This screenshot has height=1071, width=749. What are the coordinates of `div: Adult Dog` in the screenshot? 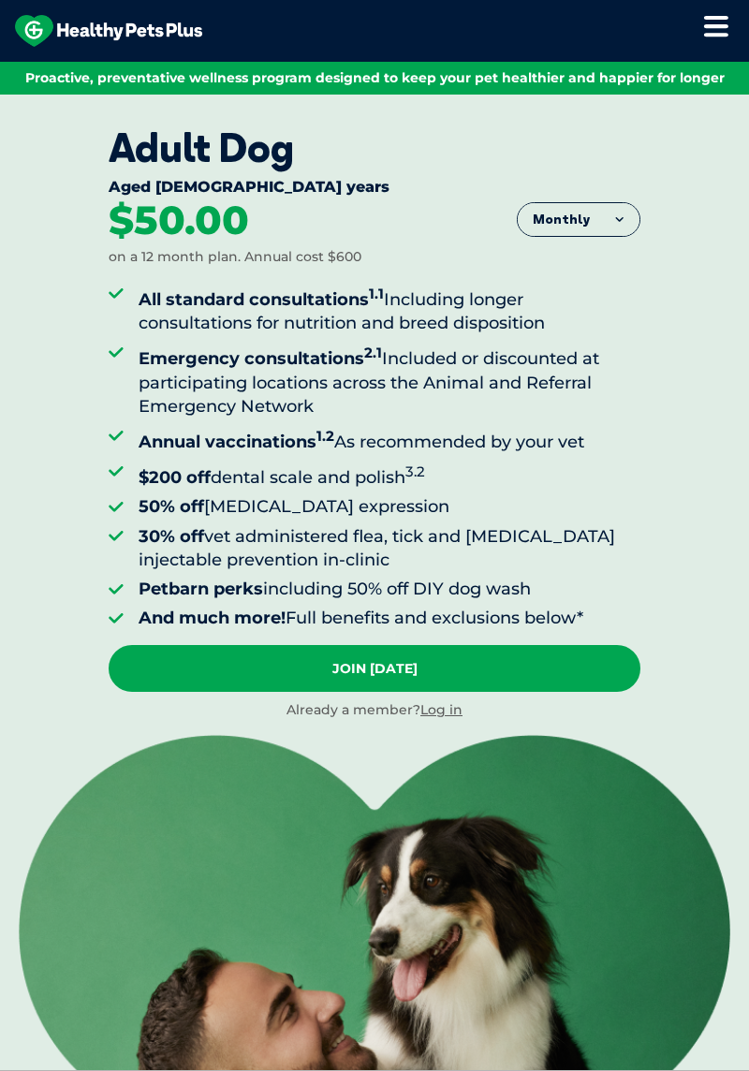 It's located at (375, 148).